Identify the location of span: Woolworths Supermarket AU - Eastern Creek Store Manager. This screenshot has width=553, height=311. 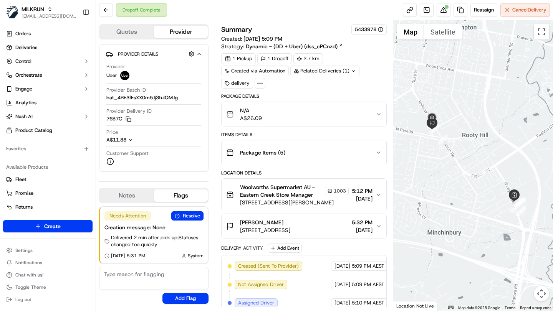
(281, 191).